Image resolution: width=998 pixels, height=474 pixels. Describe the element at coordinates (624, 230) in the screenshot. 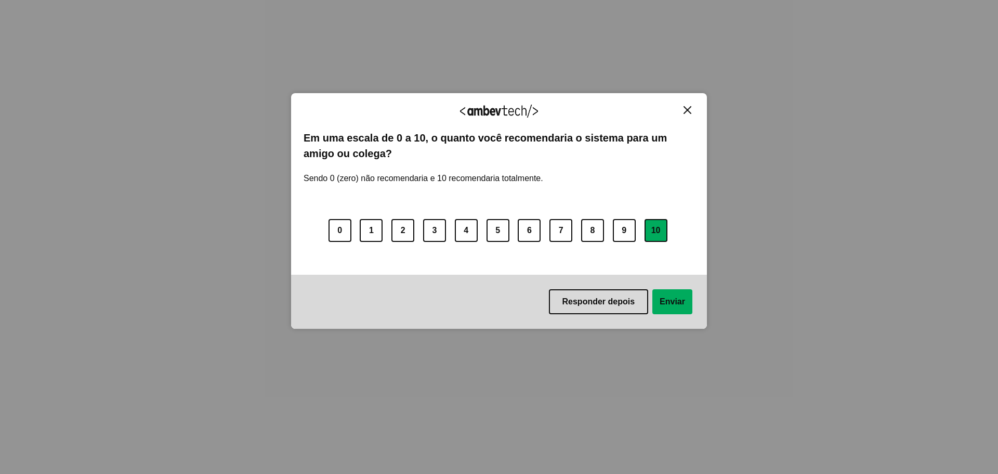

I see `button: 9` at that location.